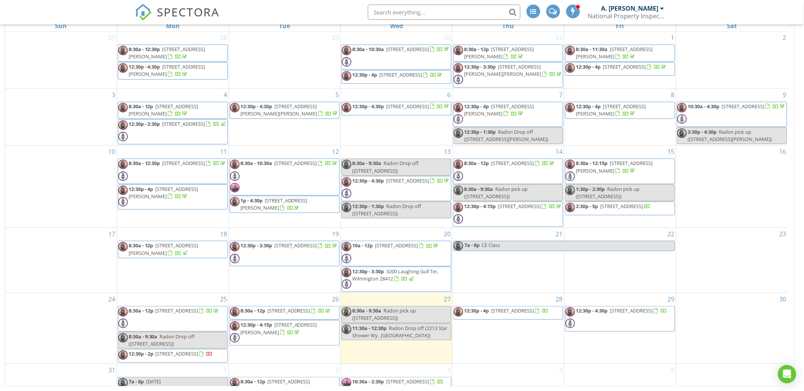 The image size is (804, 391). What do you see at coordinates (256, 325) in the screenshot?
I see `span: 12:30p - 4:15p` at bounding box center [256, 325].